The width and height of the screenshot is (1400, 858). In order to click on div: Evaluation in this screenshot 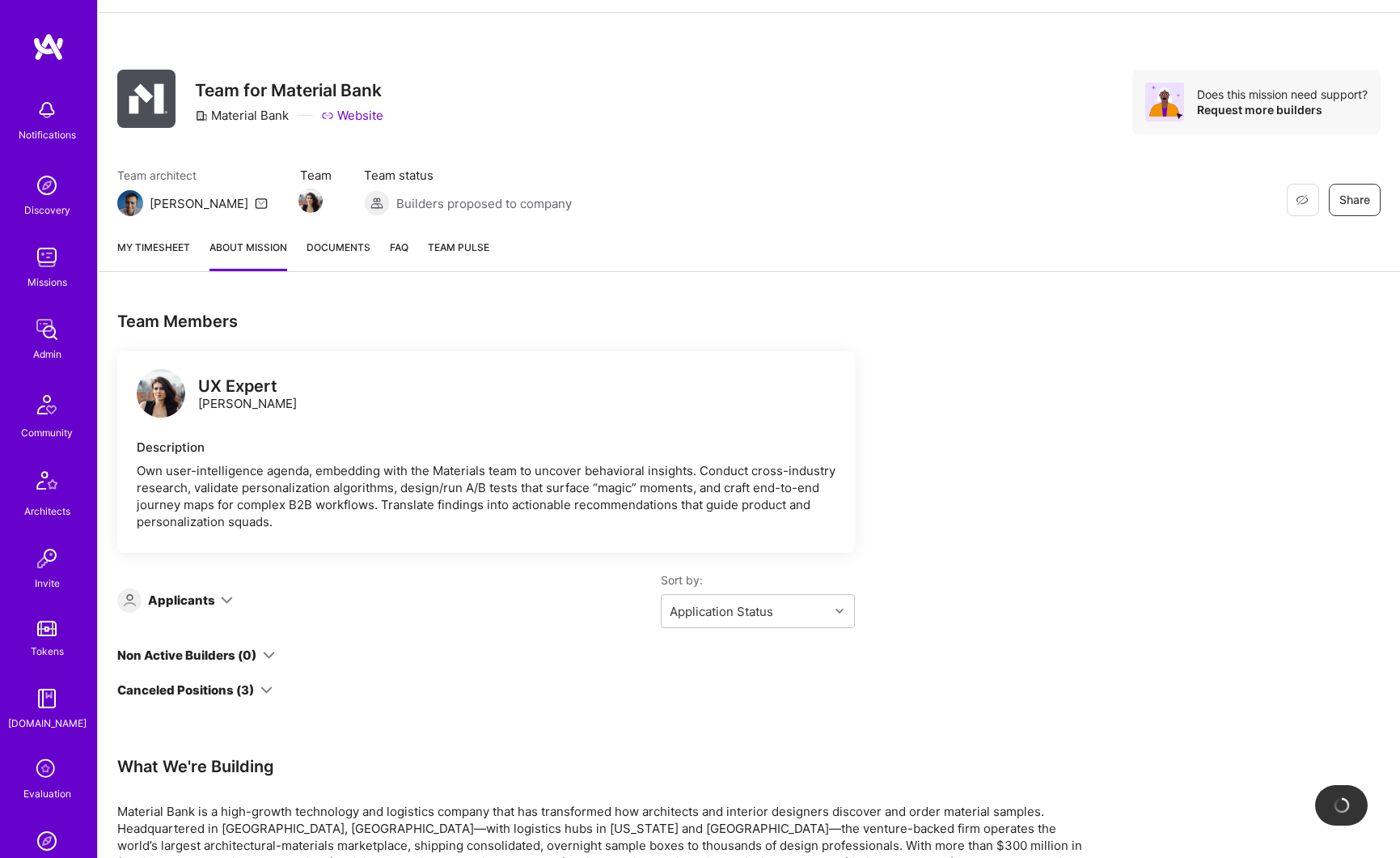, I will do `click(47, 793)`.